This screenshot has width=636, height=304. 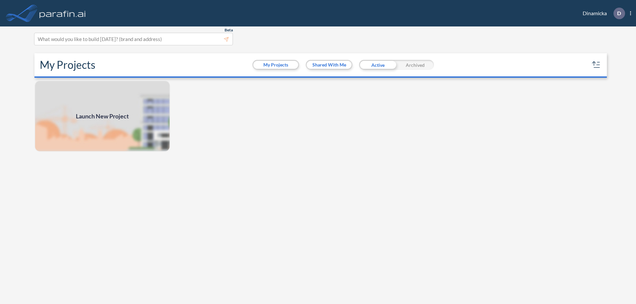 I want to click on button: My Projects, so click(x=276, y=65).